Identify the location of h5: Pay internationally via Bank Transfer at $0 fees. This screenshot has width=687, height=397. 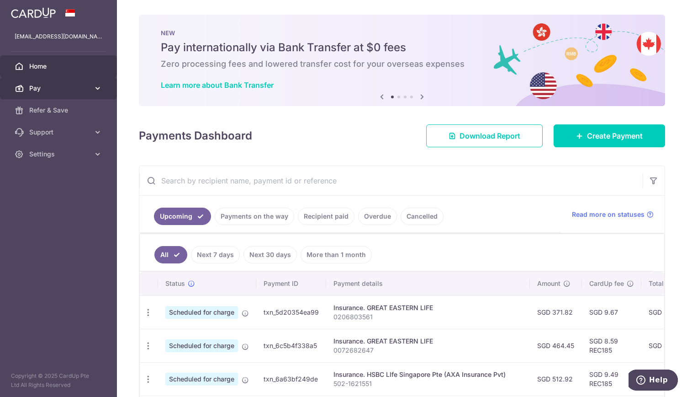
(402, 48).